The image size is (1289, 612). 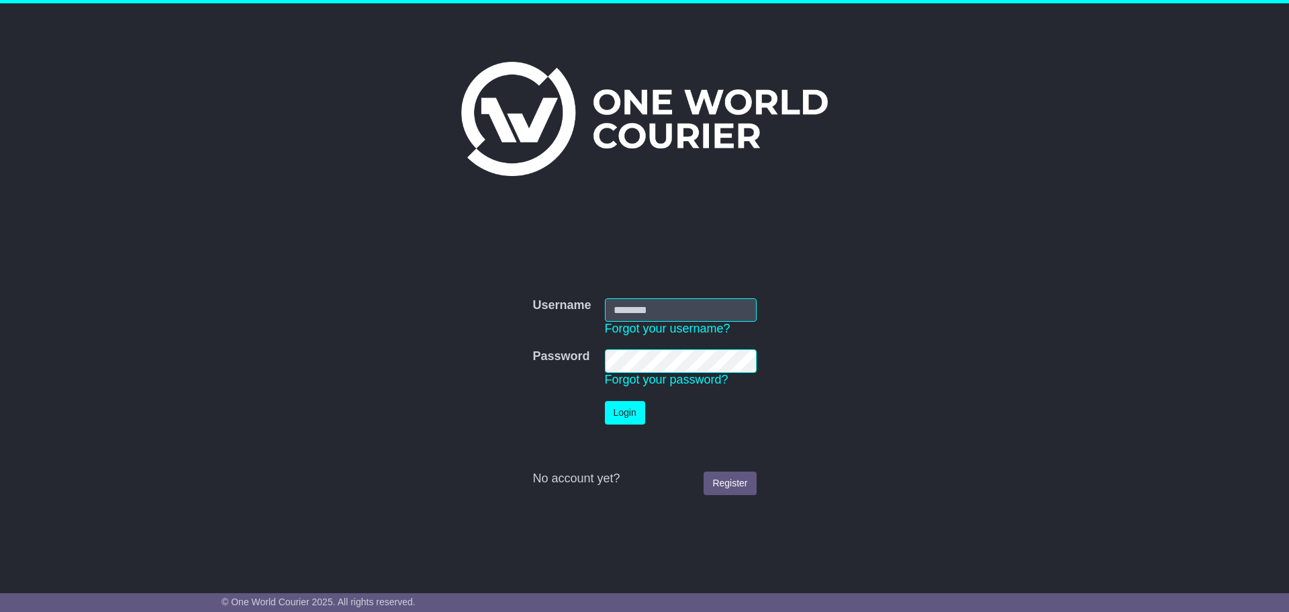 I want to click on a: Forgot your username?, so click(x=668, y=328).